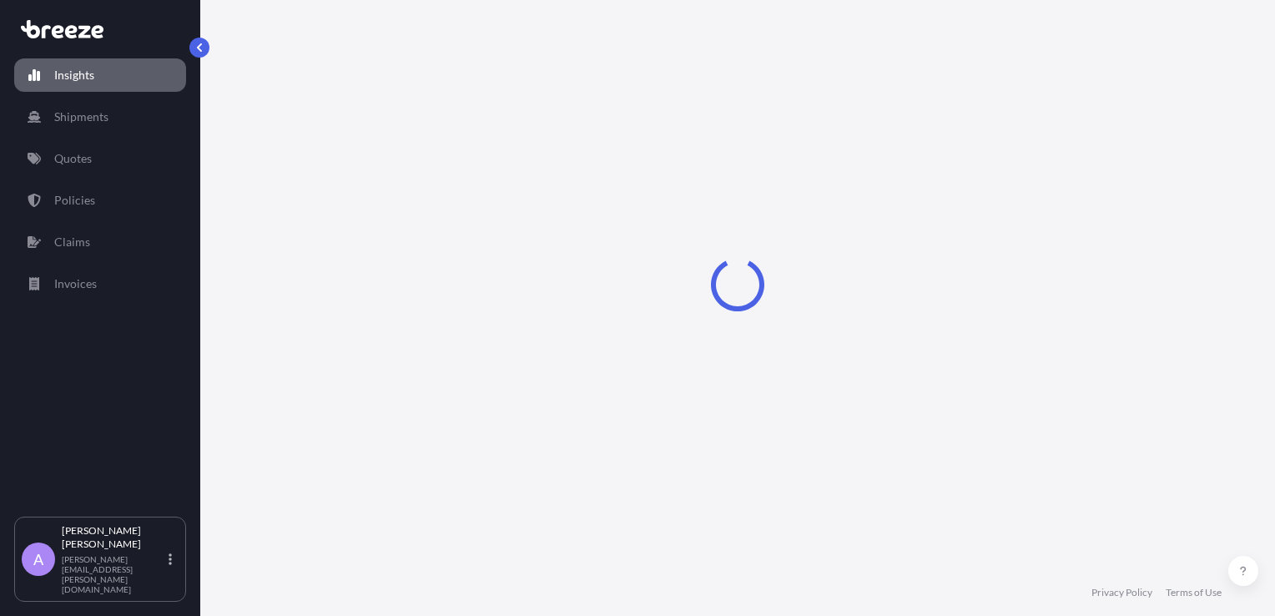  Describe the element at coordinates (38, 559) in the screenshot. I see `span: A` at that location.